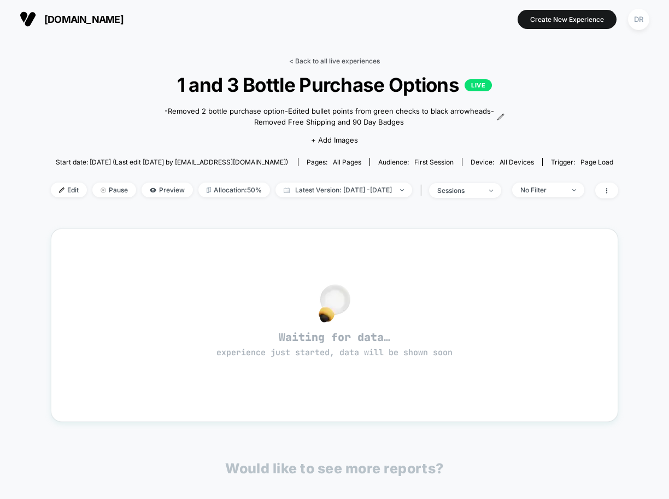 The height and width of the screenshot is (499, 669). I want to click on span: Device:, so click(501, 162).